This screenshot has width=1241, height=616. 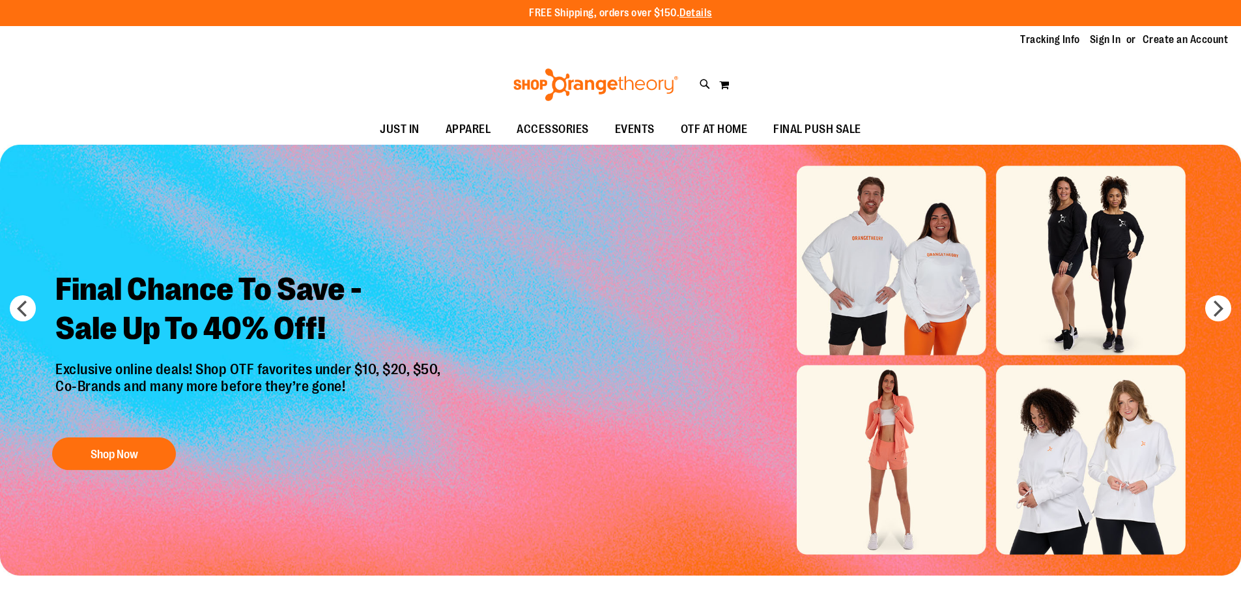 I want to click on span: OTF AT HOME, so click(x=714, y=129).